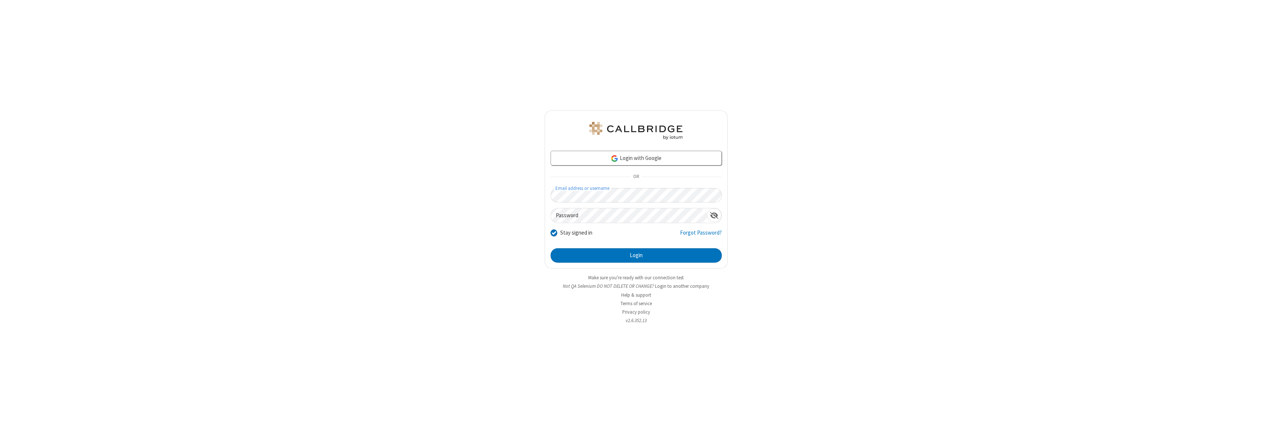 This screenshot has width=1272, height=440. Describe the element at coordinates (636, 304) in the screenshot. I see `a: Terms of service` at that location.